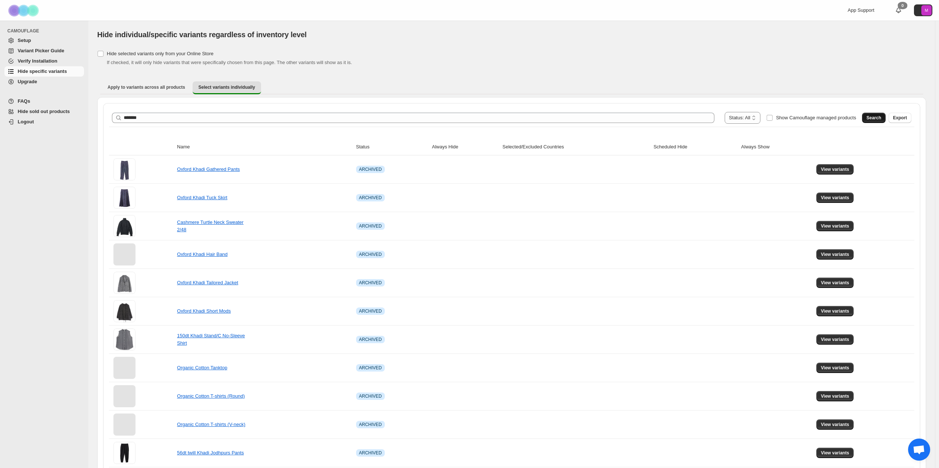 Image resolution: width=939 pixels, height=468 pixels. I want to click on th: Selected/Excluded Countries, so click(576, 147).